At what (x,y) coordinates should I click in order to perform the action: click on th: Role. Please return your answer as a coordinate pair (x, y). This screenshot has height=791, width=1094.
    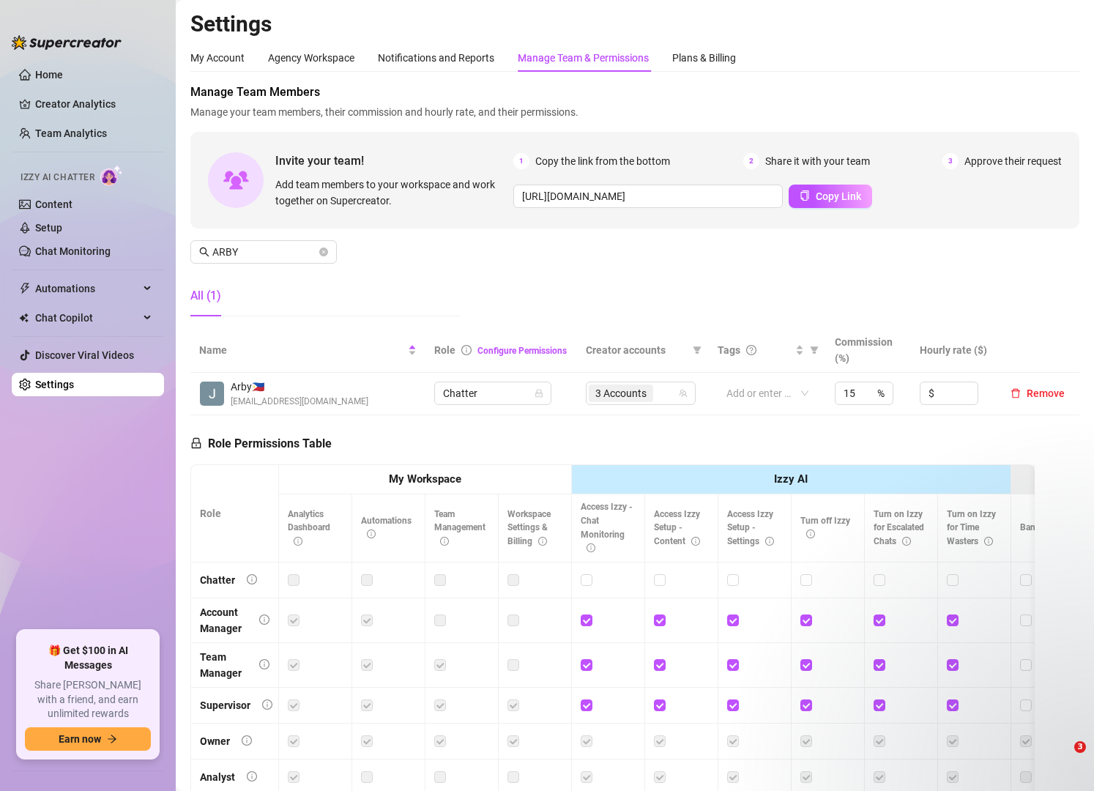
    Looking at the image, I should click on (235, 513).